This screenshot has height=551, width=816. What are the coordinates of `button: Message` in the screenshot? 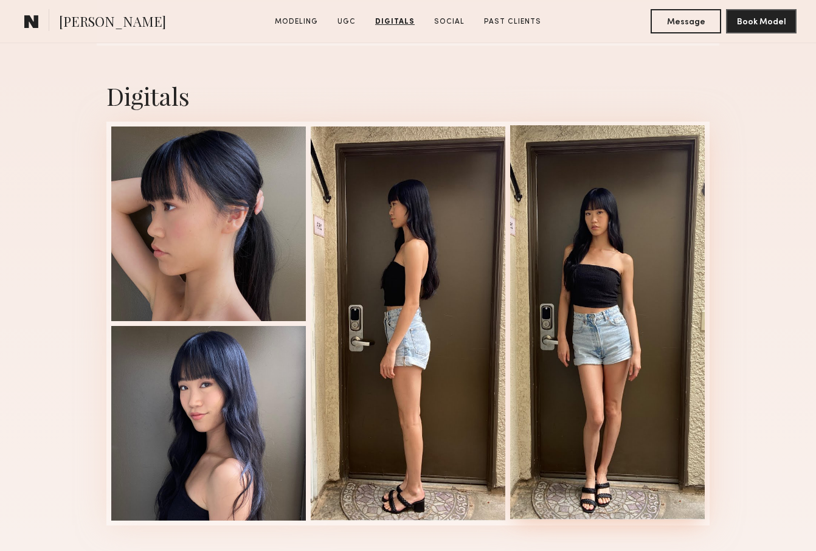 It's located at (686, 21).